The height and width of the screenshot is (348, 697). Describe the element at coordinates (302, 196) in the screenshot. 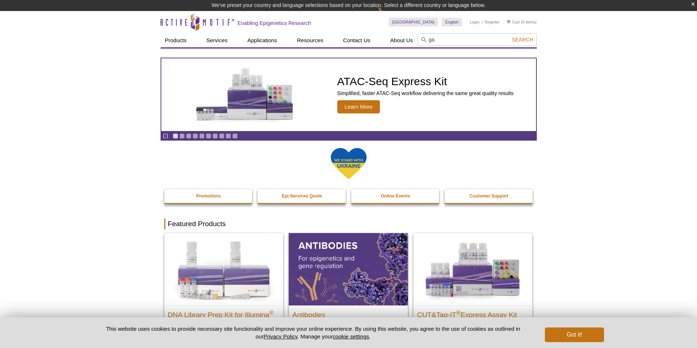

I see `a: Epi-Services Quote` at that location.